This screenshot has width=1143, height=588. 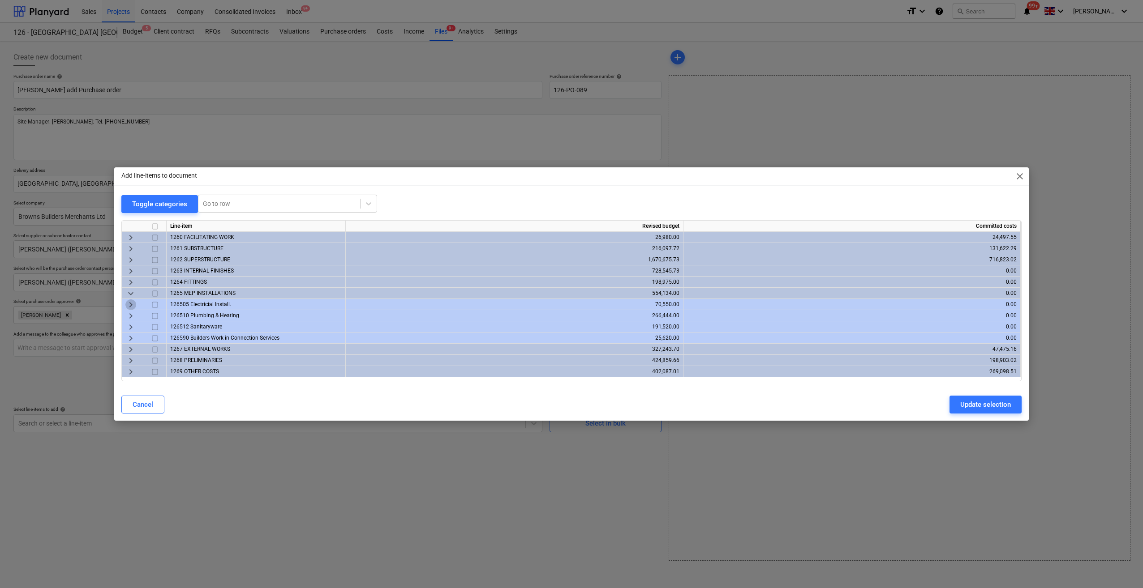 I want to click on div: 716,823.02, so click(x=852, y=260).